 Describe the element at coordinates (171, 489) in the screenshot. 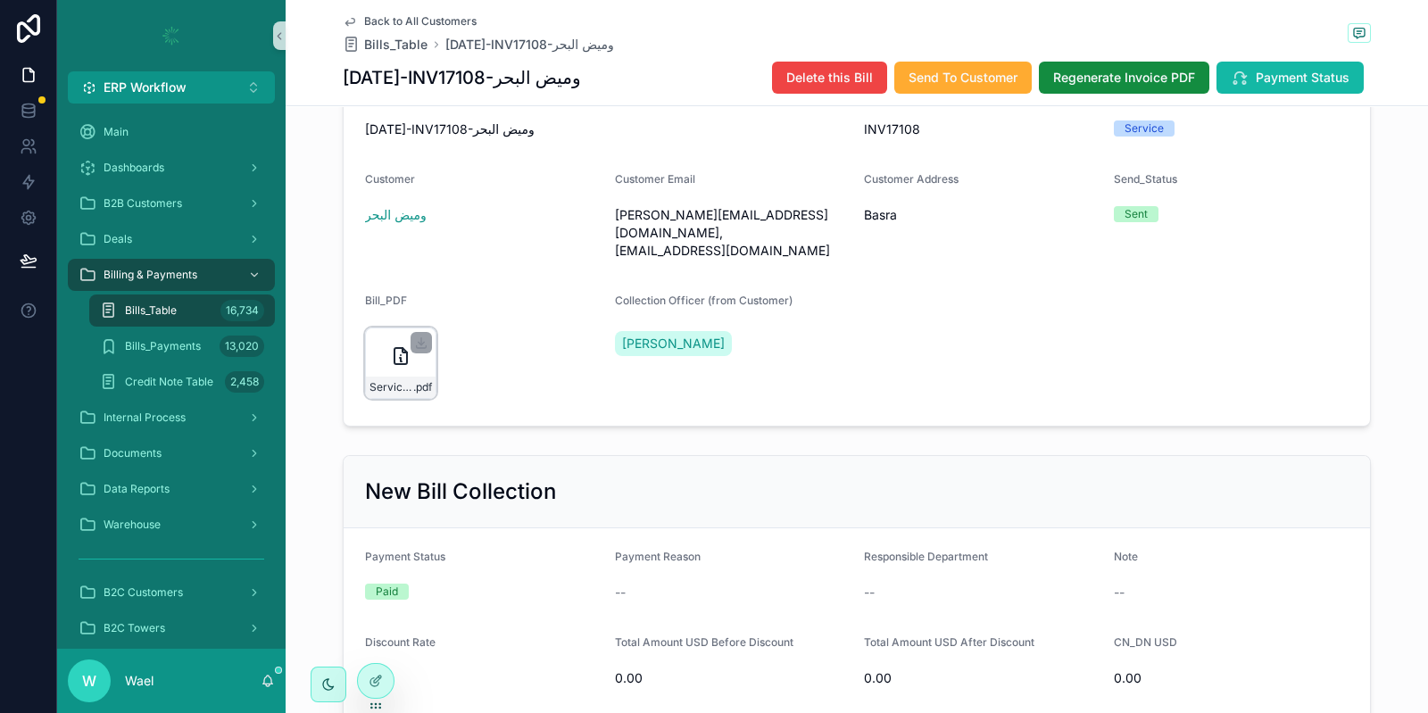

I see `a: Data Reports` at that location.